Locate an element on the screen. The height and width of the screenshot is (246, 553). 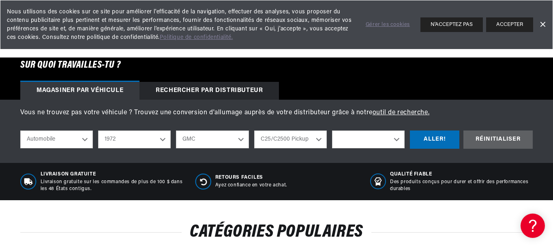
font: Livraison gratuite is located at coordinates (68, 174).